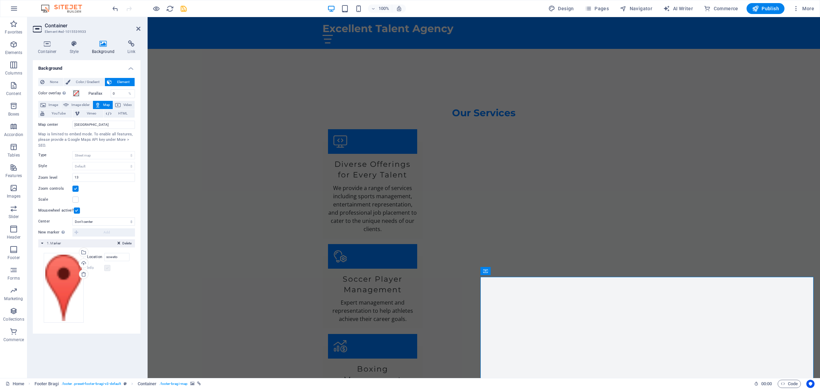  Describe the element at coordinates (119, 113) in the screenshot. I see `button: HTML` at that location.